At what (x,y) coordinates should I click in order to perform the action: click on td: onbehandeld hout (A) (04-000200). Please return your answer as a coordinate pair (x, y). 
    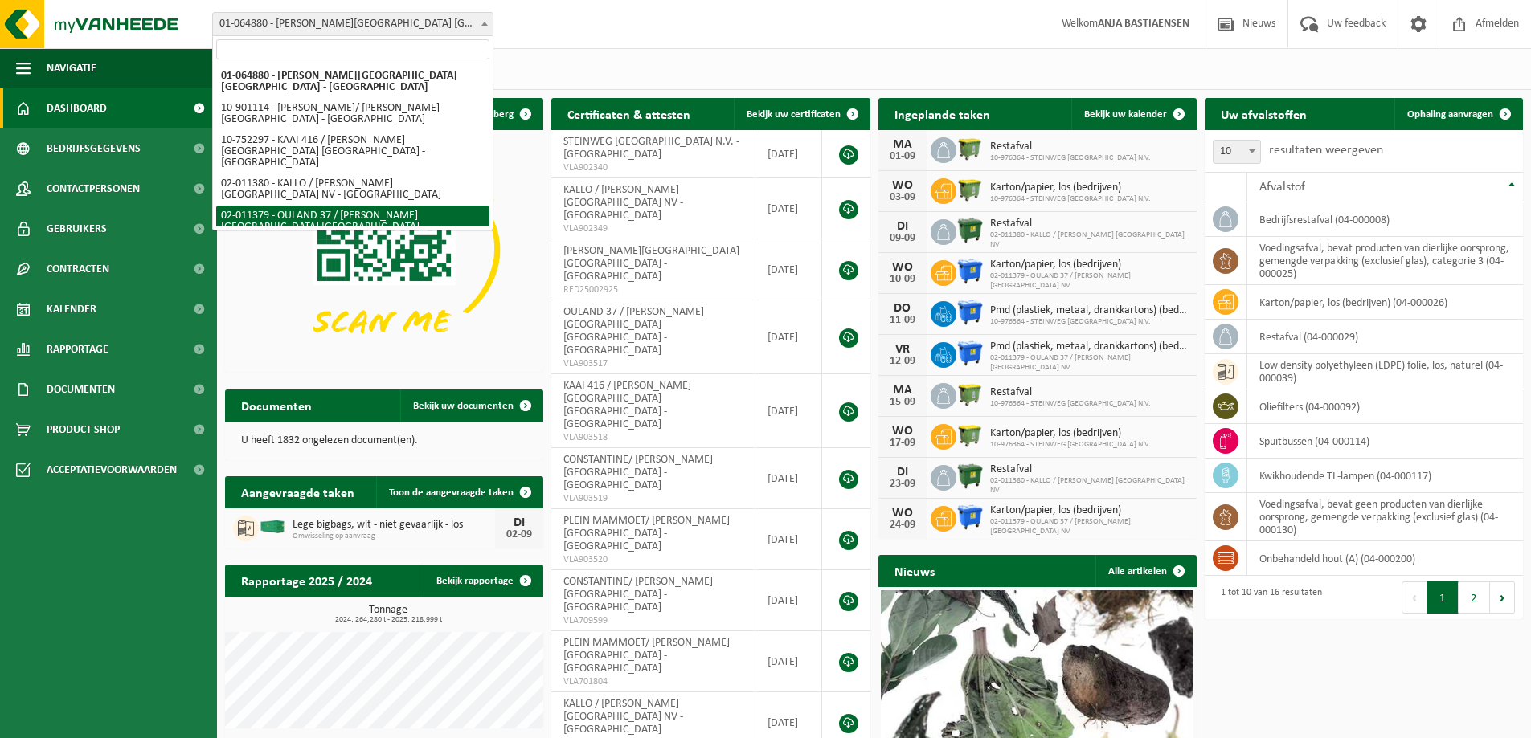
    Looking at the image, I should click on (1385, 558).